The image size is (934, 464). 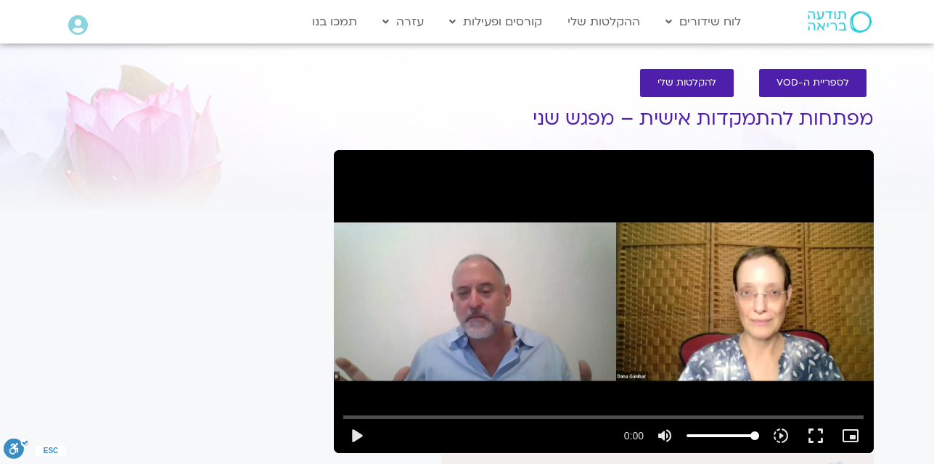 What do you see at coordinates (403, 22) in the screenshot?
I see `a: עזרה` at bounding box center [403, 22].